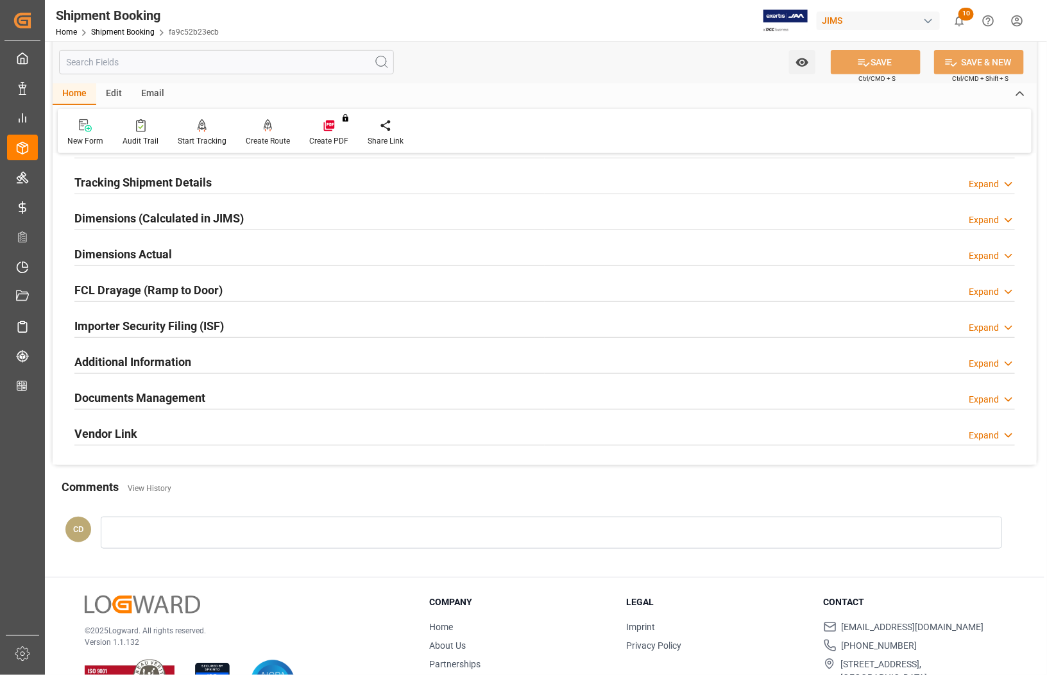 Image resolution: width=1047 pixels, height=675 pixels. What do you see at coordinates (140, 398) in the screenshot?
I see `h2: Documents Management` at bounding box center [140, 398].